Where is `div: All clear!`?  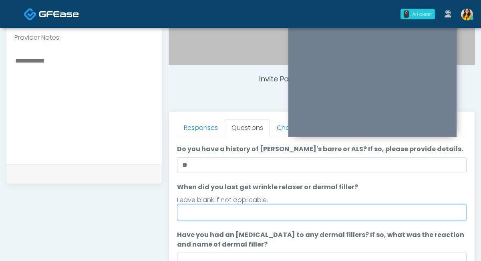 div: All clear! is located at coordinates (422, 14).